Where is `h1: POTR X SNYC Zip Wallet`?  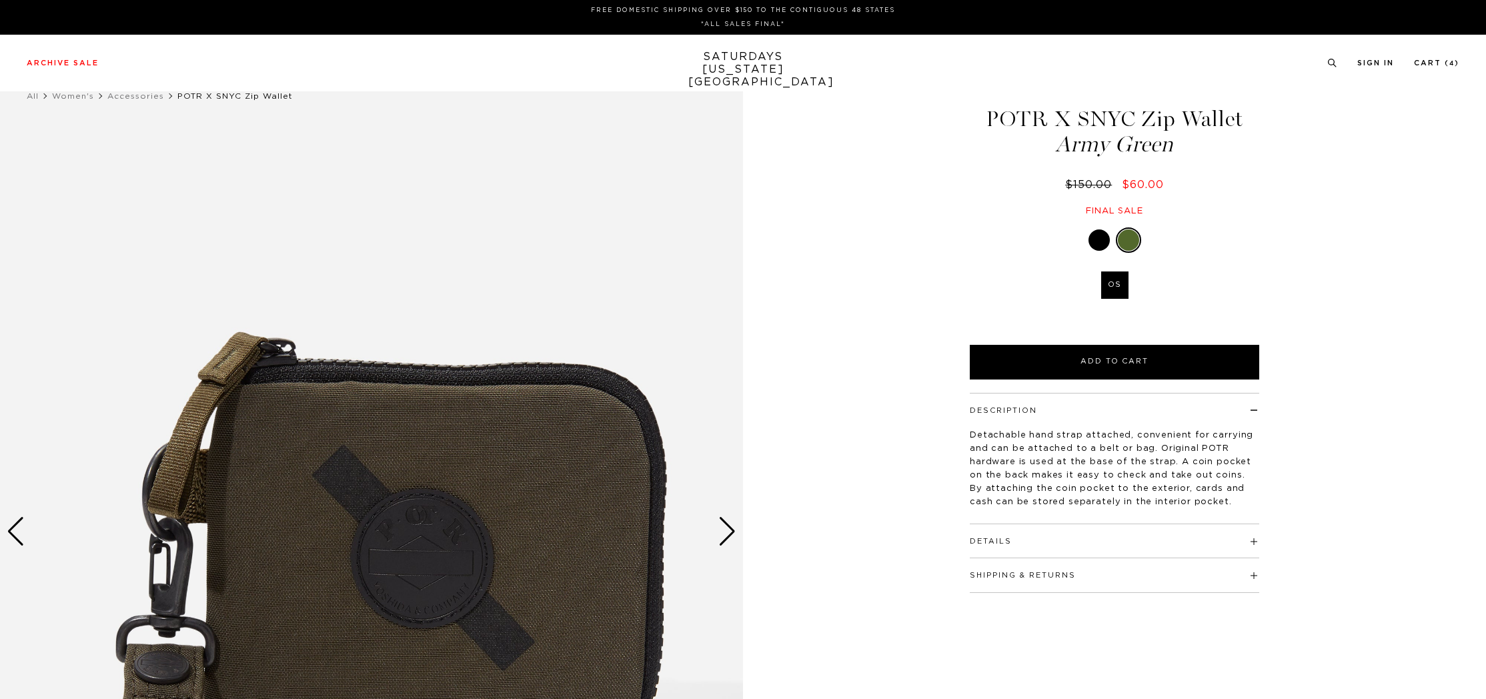
h1: POTR X SNYC Zip Wallet is located at coordinates (1115, 131).